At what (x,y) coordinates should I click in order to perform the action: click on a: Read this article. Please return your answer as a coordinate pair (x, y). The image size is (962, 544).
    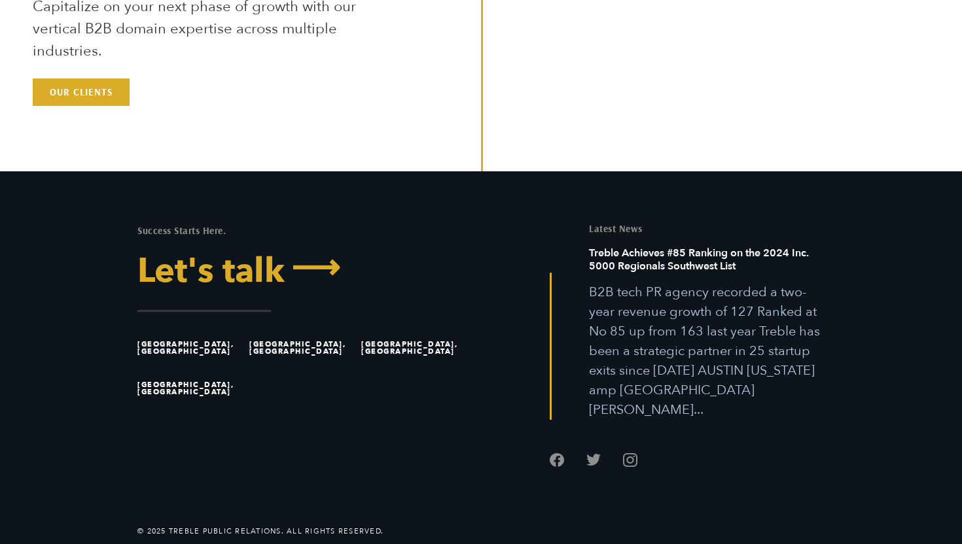
    Looking at the image, I should click on (707, 333).